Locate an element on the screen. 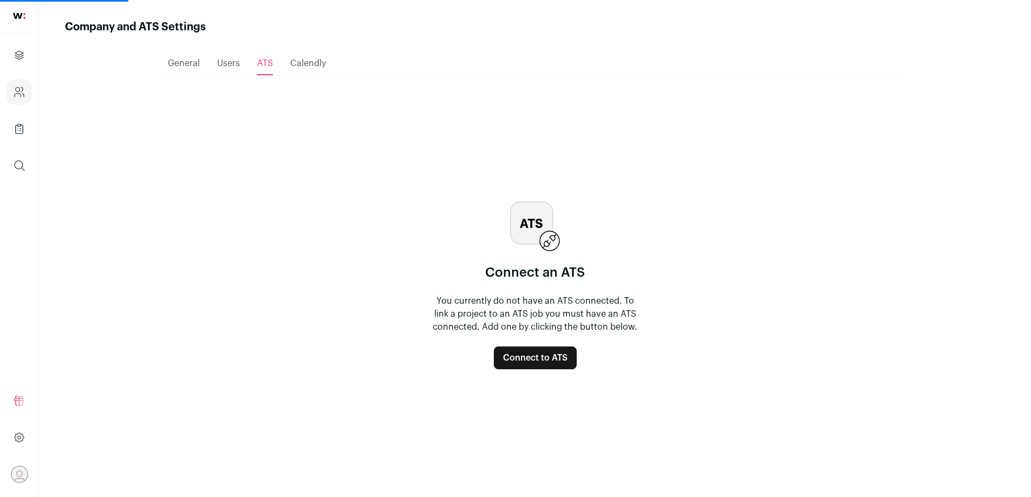 This screenshot has width=1031, height=497. button: Connect to ATS is located at coordinates (535, 358).